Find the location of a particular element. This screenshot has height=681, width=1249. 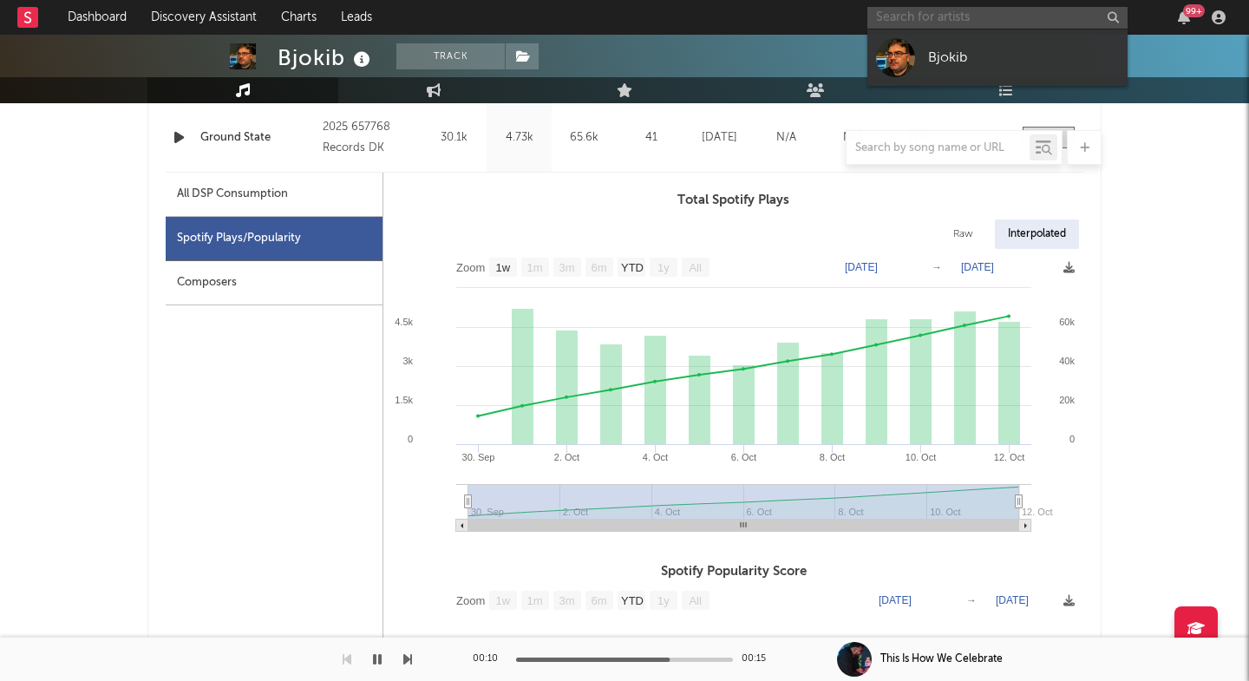

a: Ground State is located at coordinates (257, 138).